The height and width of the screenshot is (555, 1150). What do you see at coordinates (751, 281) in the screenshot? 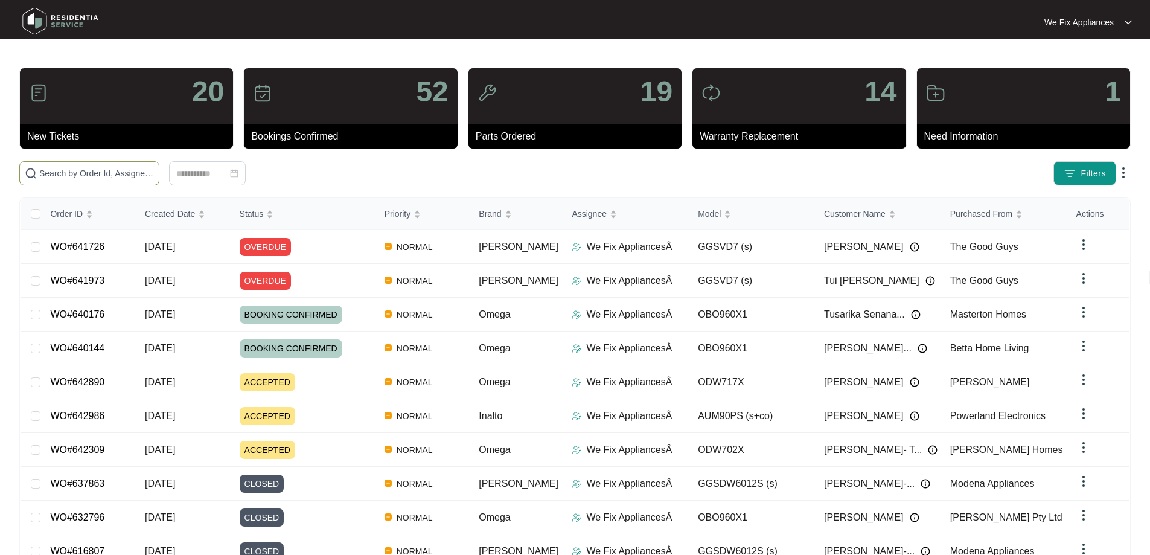
I see `td: GGSVD7 (s)` at bounding box center [751, 281].